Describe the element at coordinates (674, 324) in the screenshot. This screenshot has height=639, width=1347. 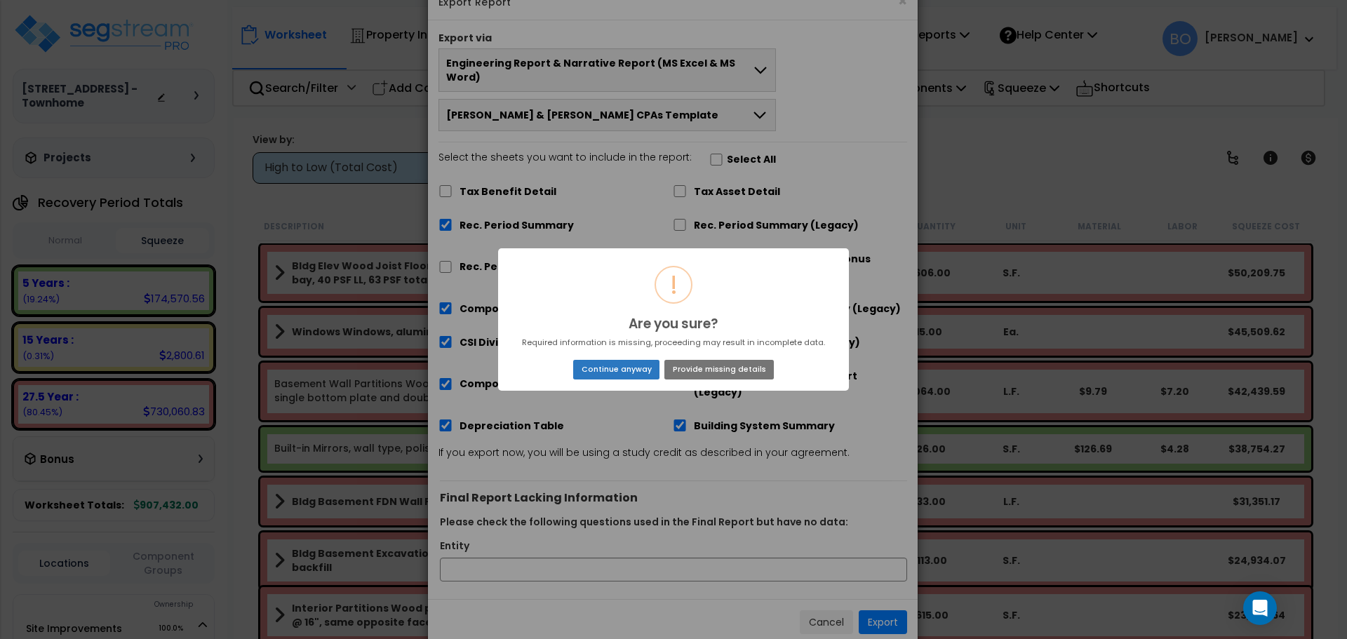
I see `h2: Are you sure?` at that location.